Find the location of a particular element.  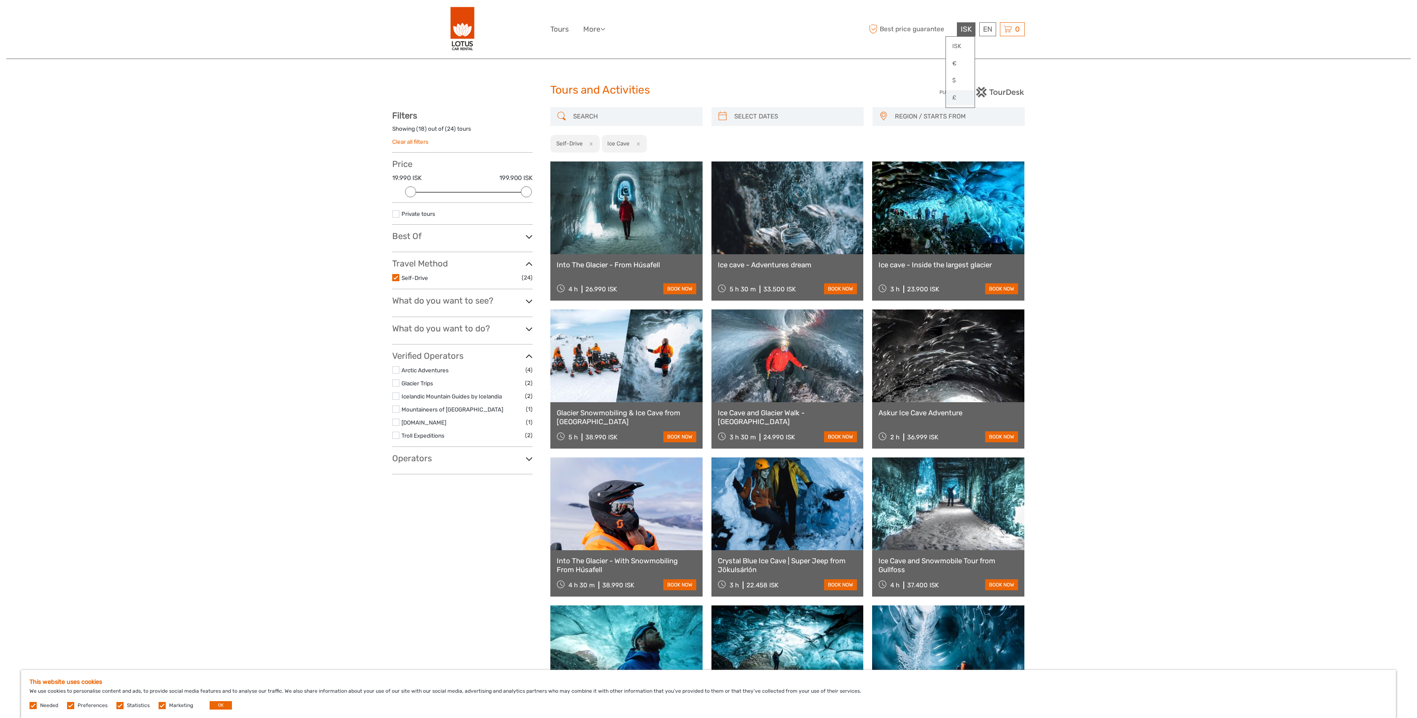

div: 26.990 ISK is located at coordinates (601, 289).